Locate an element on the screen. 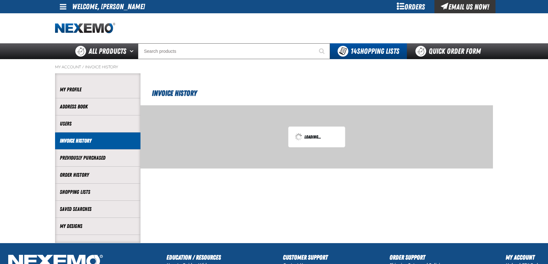 This screenshot has height=264, width=548. a: My Account is located at coordinates (68, 67).